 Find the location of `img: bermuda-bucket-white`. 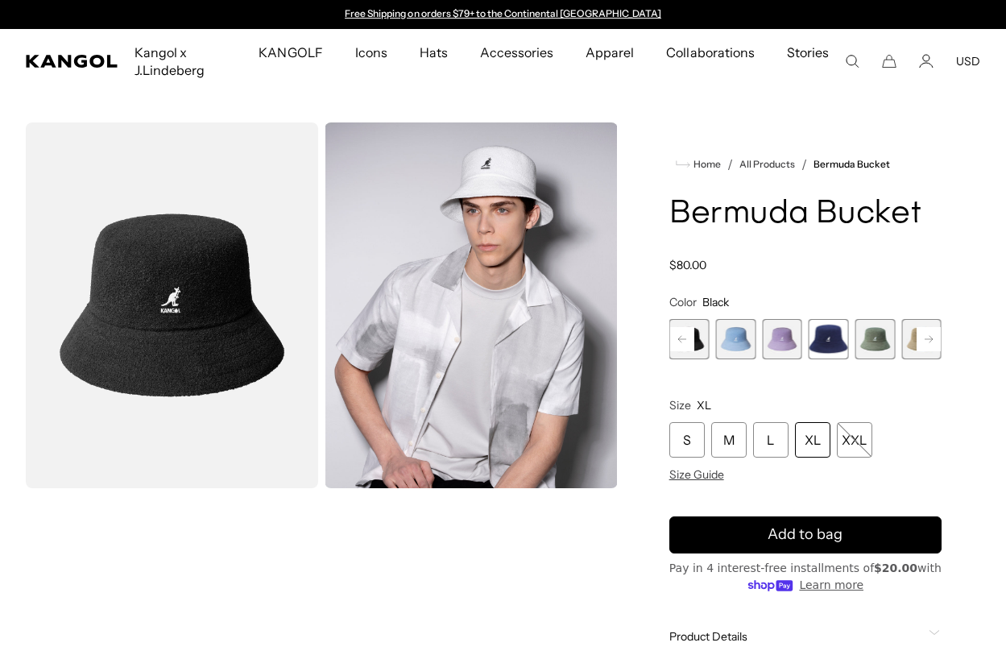

img: bermuda-bucket-white is located at coordinates (471, 305).